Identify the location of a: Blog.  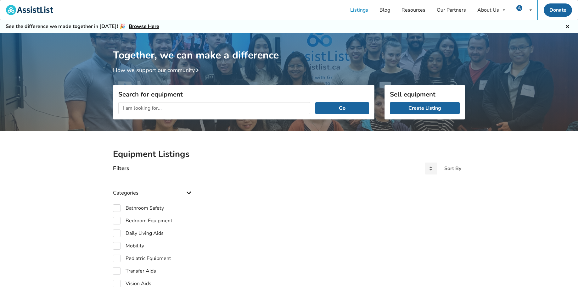
(385, 10).